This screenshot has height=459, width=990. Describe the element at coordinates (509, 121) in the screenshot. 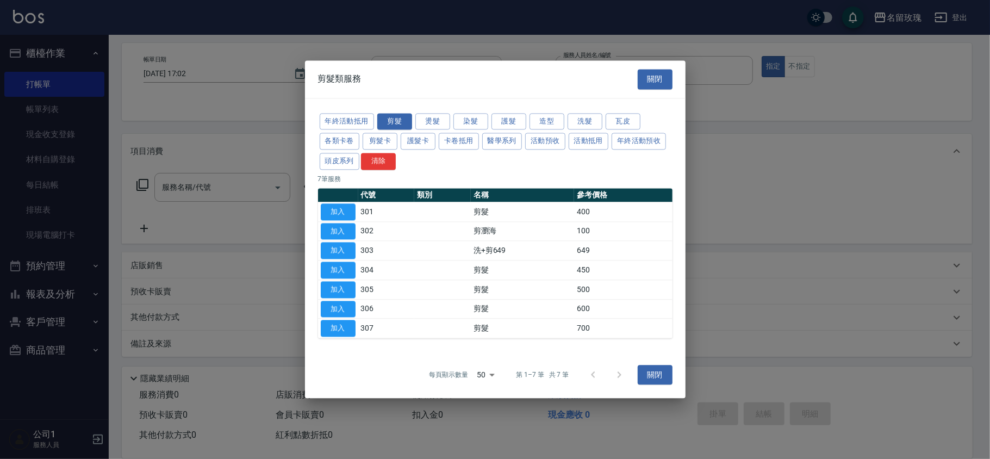

I see `button: 護髮` at that location.